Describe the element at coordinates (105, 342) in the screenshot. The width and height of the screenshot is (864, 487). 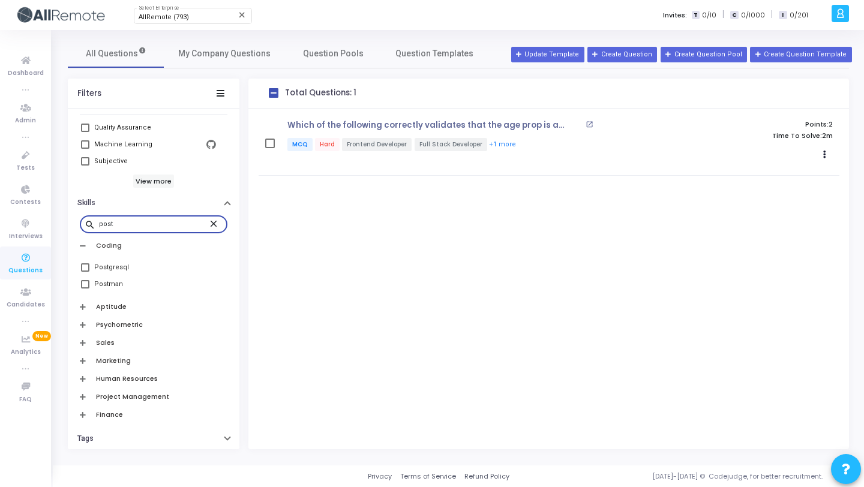
I see `h6: Sales` at that location.